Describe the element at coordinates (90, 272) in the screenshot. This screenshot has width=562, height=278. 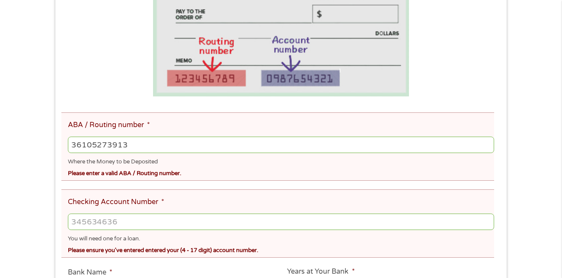
I see `label: Bank Name` at that location.